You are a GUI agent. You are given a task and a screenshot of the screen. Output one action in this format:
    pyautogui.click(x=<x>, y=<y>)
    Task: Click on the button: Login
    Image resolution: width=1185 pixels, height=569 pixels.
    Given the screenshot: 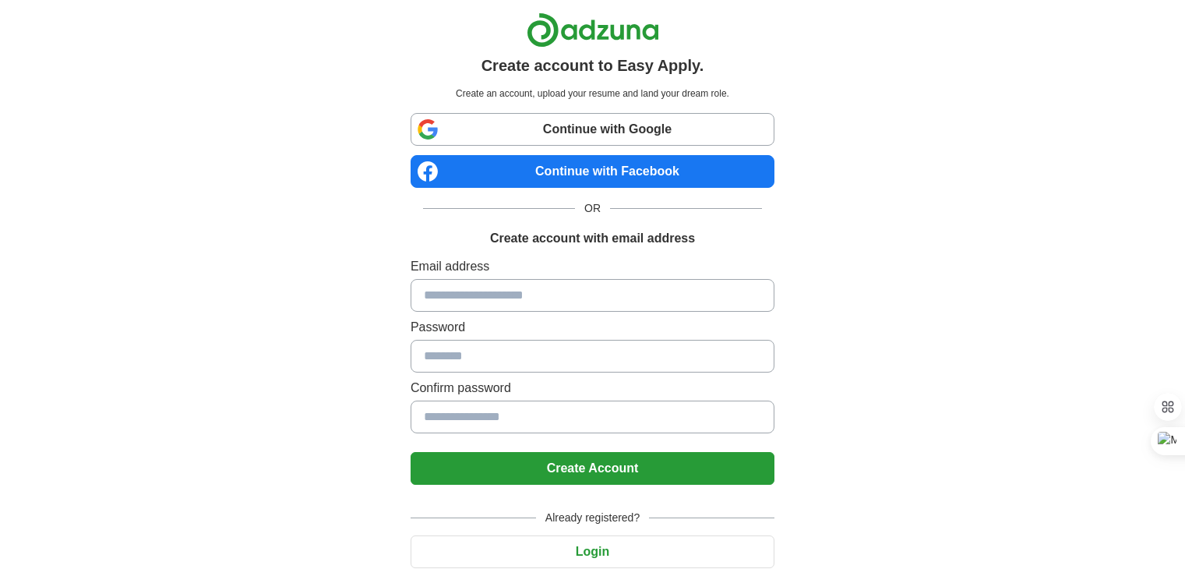 What is the action you would take?
    pyautogui.click(x=592, y=552)
    